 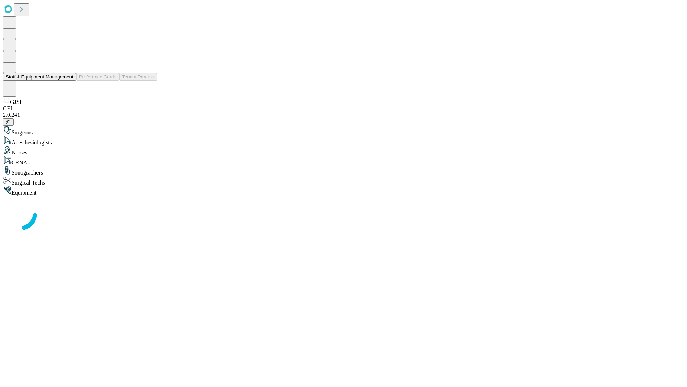 What do you see at coordinates (138, 77) in the screenshot?
I see `button: Tenant Params` at bounding box center [138, 77].